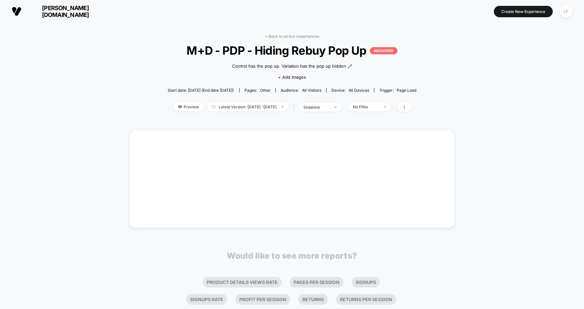 Image resolution: width=584 pixels, height=309 pixels. Describe the element at coordinates (207, 299) in the screenshot. I see `li: Signups Rate` at that location.